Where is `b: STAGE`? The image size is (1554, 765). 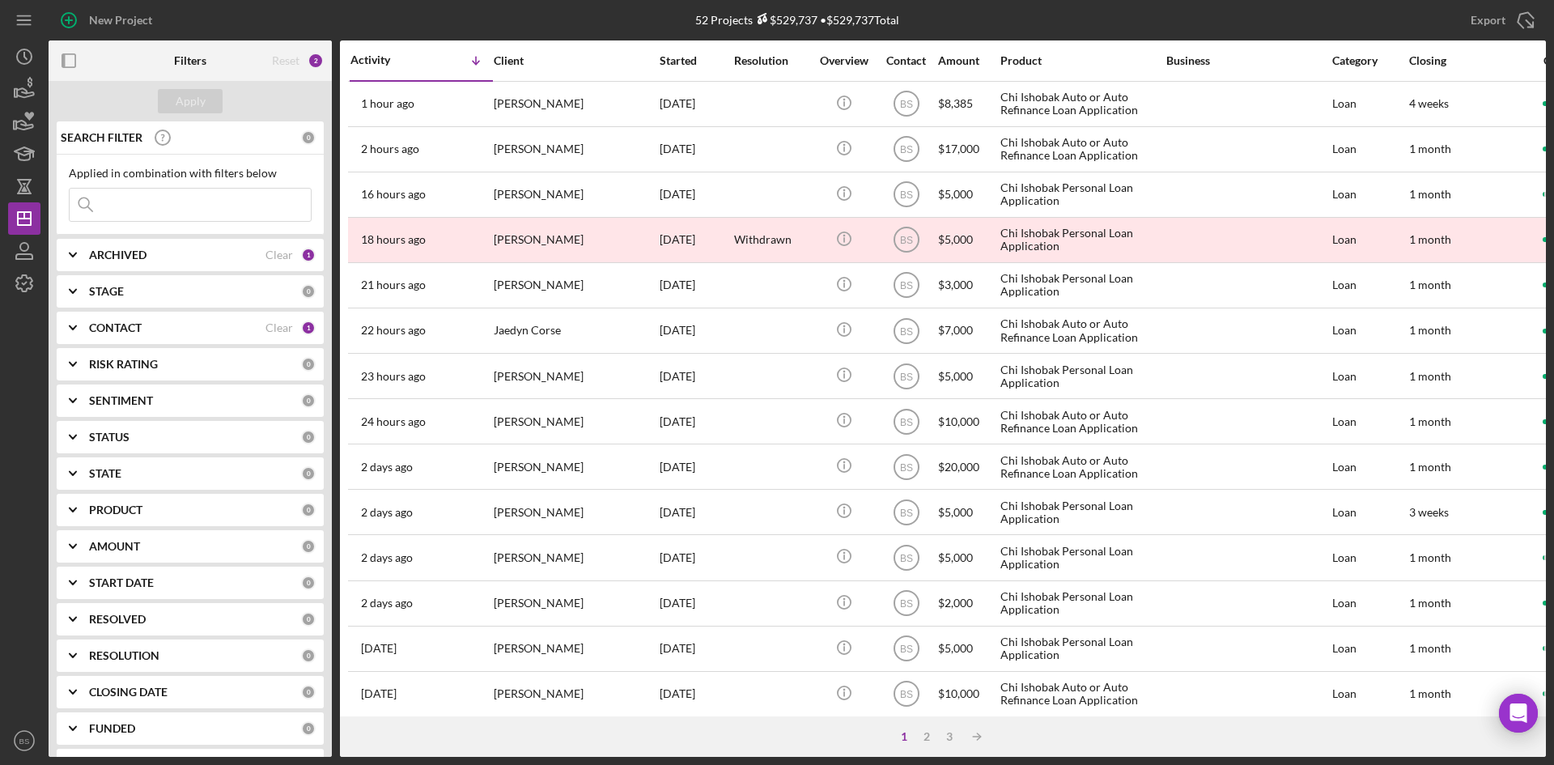 b: STAGE is located at coordinates (106, 291).